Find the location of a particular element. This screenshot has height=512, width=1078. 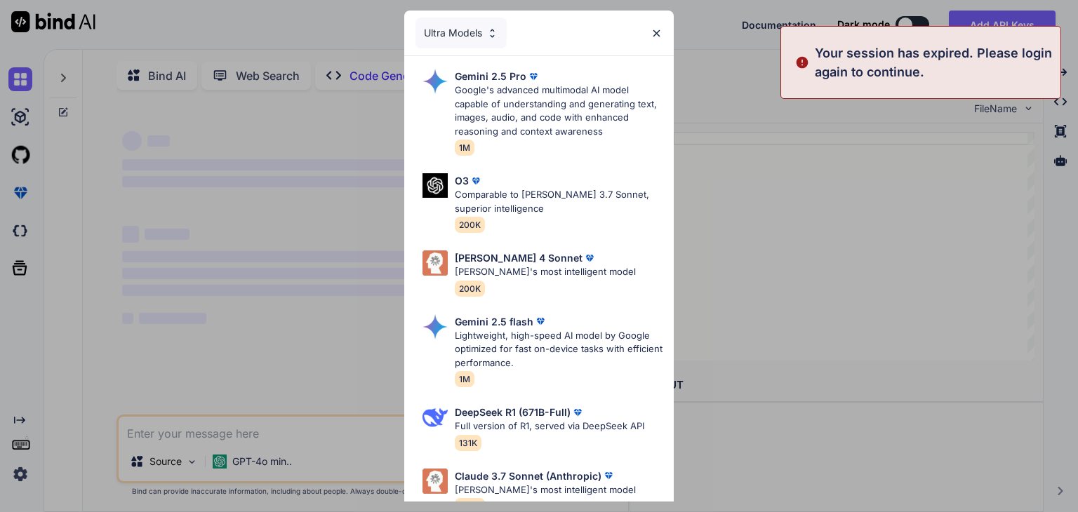

p: Lightweight, high-speed AI model by Google optimized for fast on-device tasks with efficient perf... is located at coordinates (559, 349).